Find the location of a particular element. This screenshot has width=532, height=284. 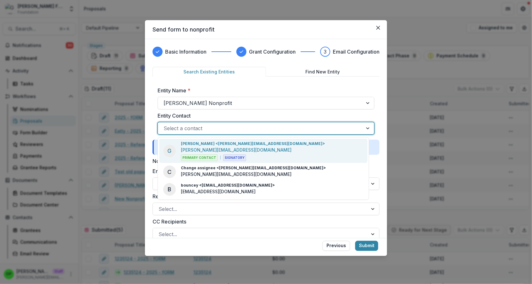

div: Progress is located at coordinates (266, 52).